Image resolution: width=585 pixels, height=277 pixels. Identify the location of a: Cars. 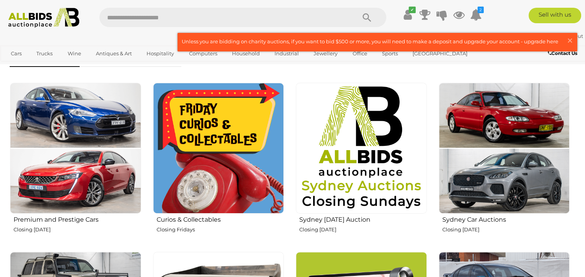
(16, 53).